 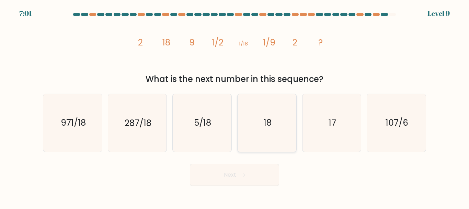 What do you see at coordinates (244, 43) in the screenshot?
I see `tspan: 1/18` at bounding box center [244, 43].